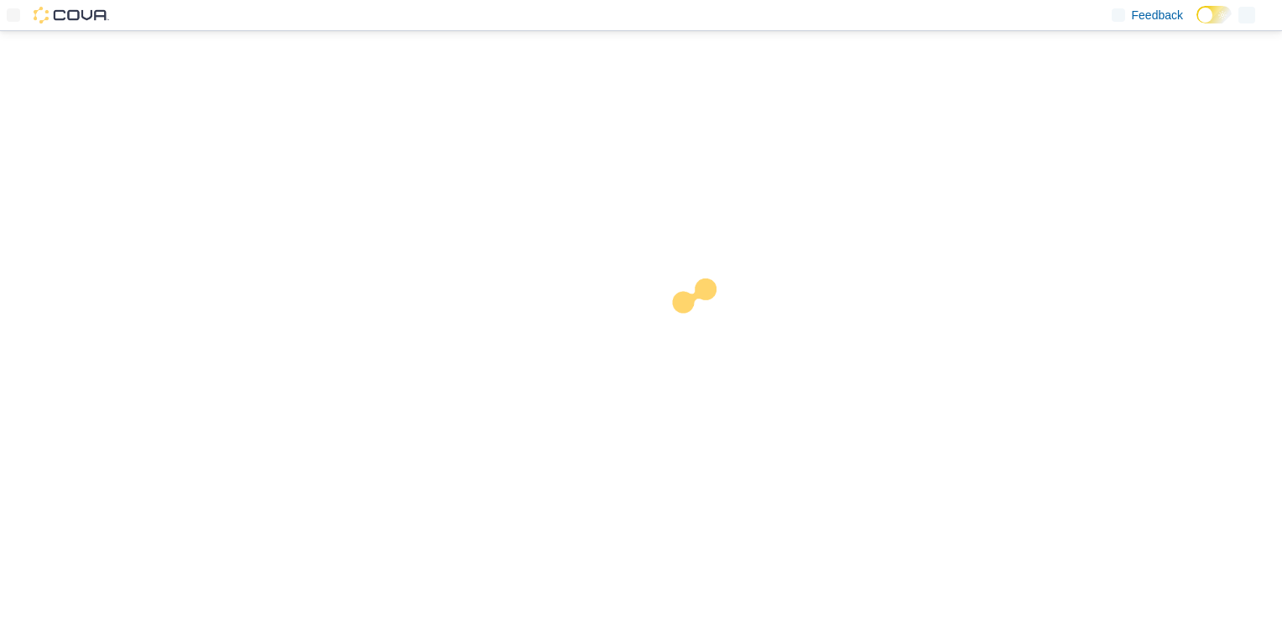 The width and height of the screenshot is (1282, 619). Describe the element at coordinates (1214, 14) in the screenshot. I see `input: Dark Mode` at that location.